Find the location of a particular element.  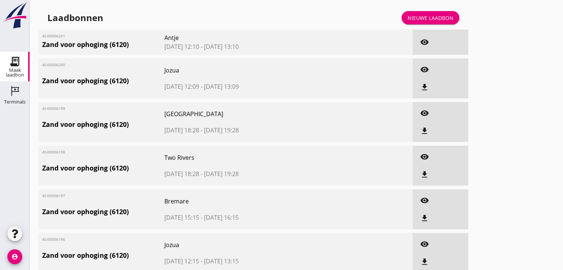

span: 4S-00006200 is located at coordinates (55, 65).